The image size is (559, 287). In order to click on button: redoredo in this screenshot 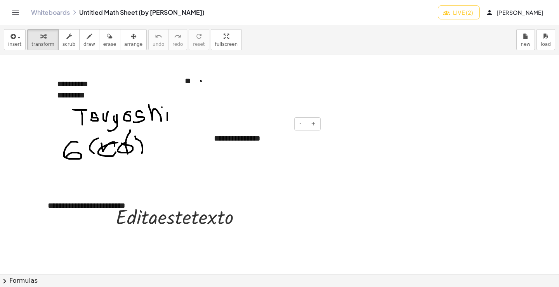, I will do `click(177, 40)`.